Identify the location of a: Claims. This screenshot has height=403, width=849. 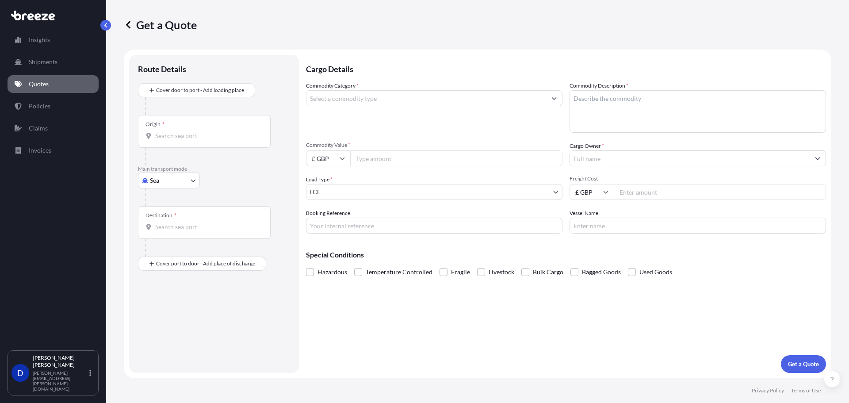
(53, 128).